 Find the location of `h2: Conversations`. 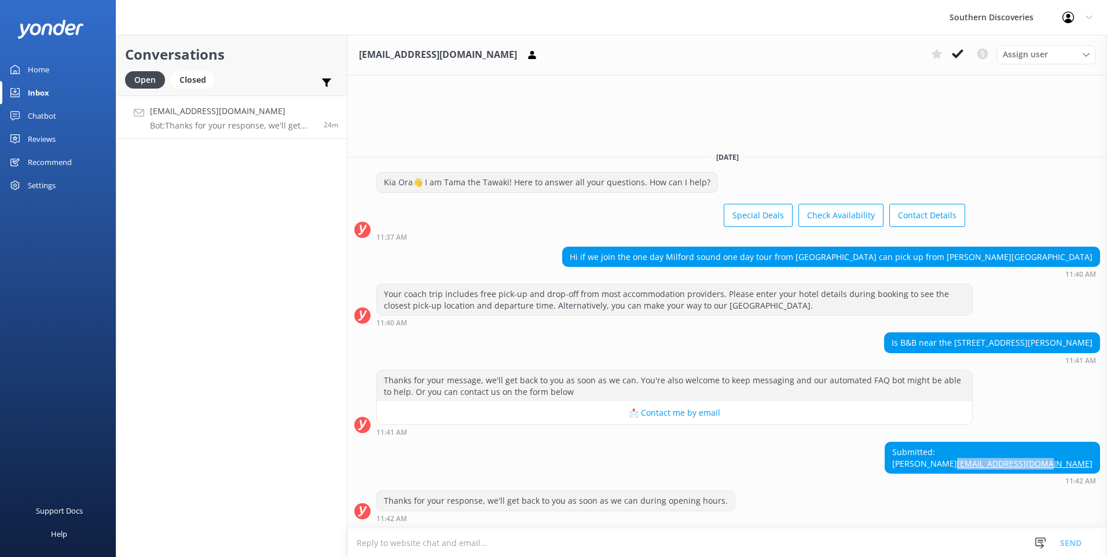

h2: Conversations is located at coordinates (231, 54).